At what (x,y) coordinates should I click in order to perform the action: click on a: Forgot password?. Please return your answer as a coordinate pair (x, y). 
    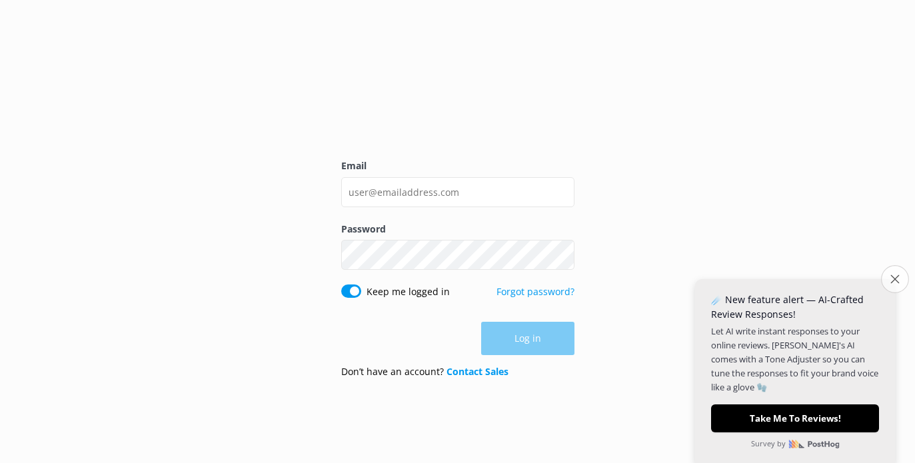
    Looking at the image, I should click on (535, 291).